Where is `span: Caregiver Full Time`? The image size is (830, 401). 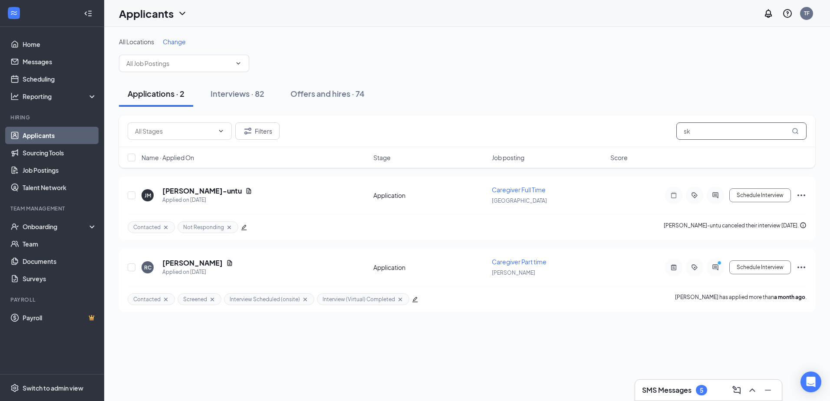
span: Caregiver Full Time is located at coordinates (519, 190).